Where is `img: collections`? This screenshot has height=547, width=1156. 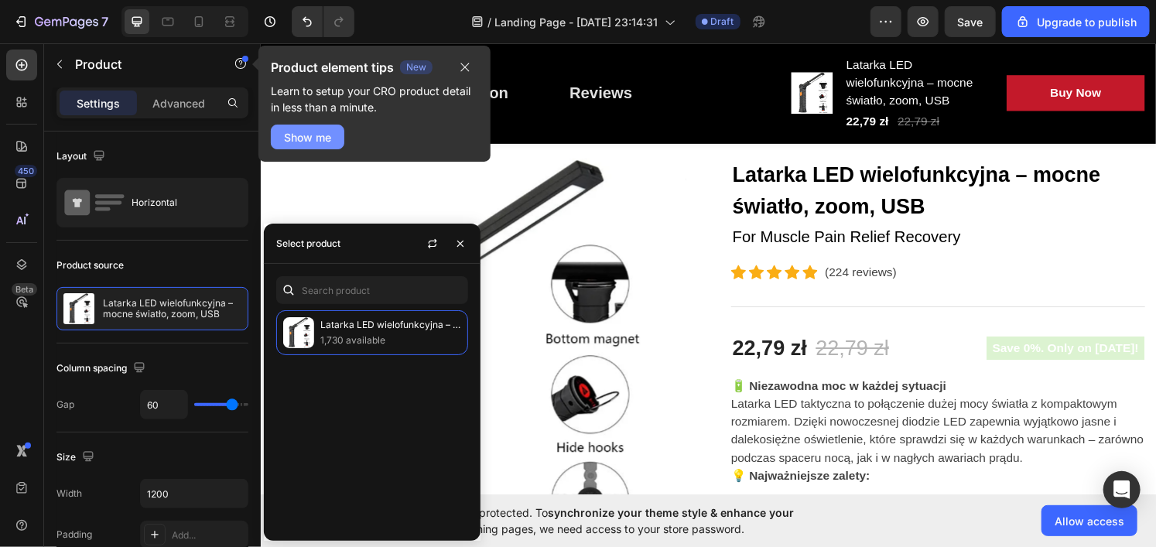 img: collections is located at coordinates (299, 333).